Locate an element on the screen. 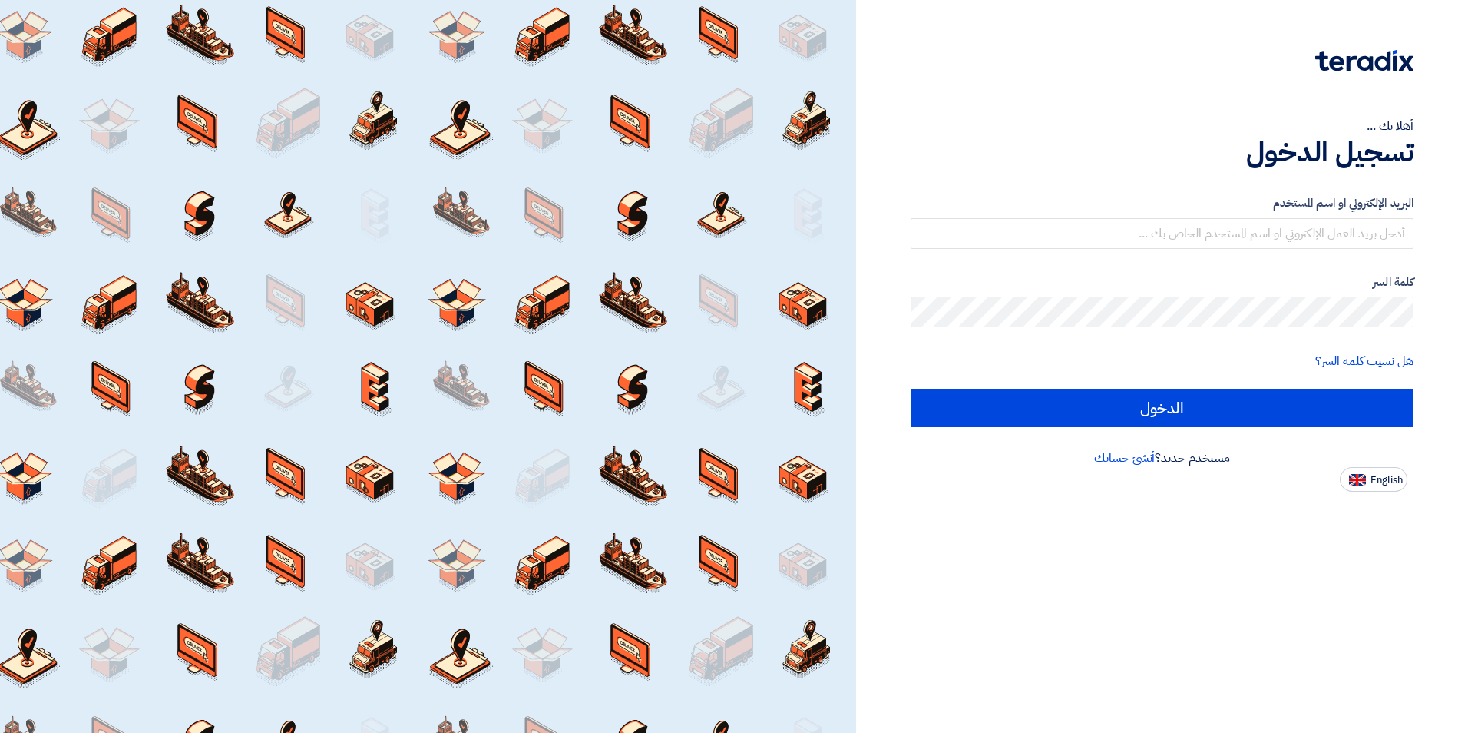  label: كلمة السر is located at coordinates (1162, 282).